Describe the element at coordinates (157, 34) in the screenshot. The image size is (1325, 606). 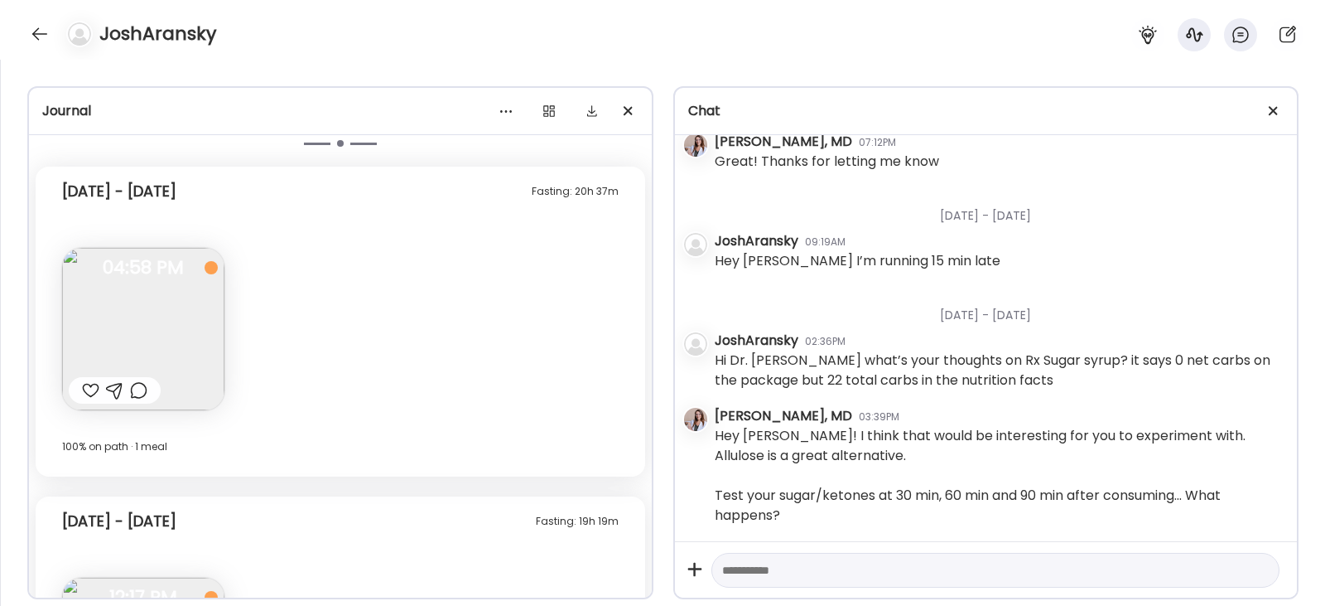
I see `h4: JoshAransky` at that location.